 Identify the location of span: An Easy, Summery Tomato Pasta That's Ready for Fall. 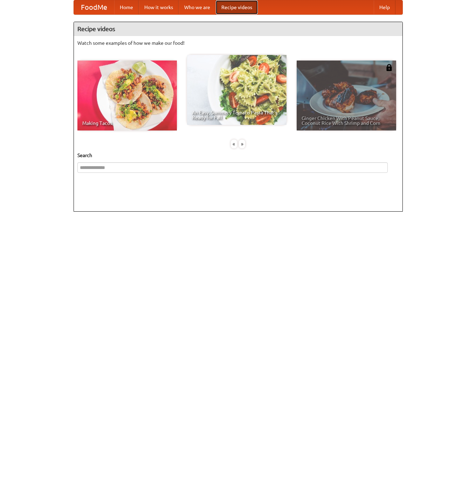
(237, 115).